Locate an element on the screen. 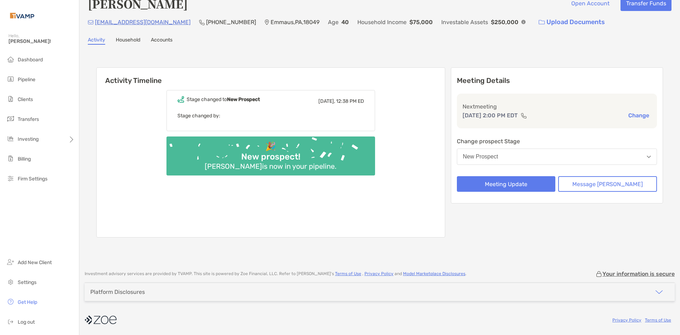 The image size is (680, 335). span: Transfers is located at coordinates (28, 119).